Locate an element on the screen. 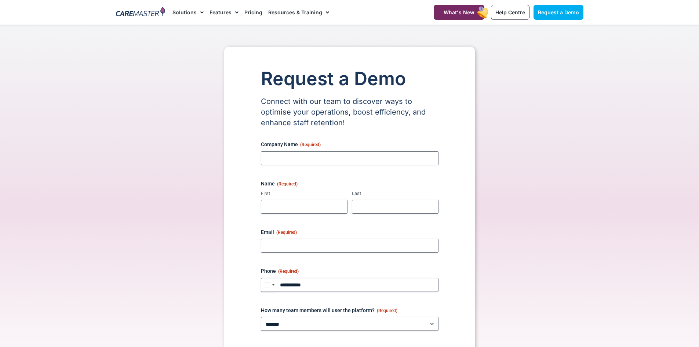 The height and width of the screenshot is (347, 699). span: What's New is located at coordinates (459, 12).